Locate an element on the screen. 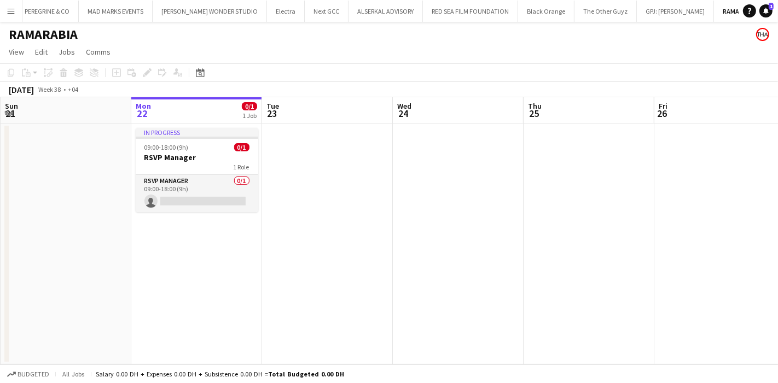 This screenshot has width=778, height=383. button: ALSERKAL ADVISORY is located at coordinates (385, 11).